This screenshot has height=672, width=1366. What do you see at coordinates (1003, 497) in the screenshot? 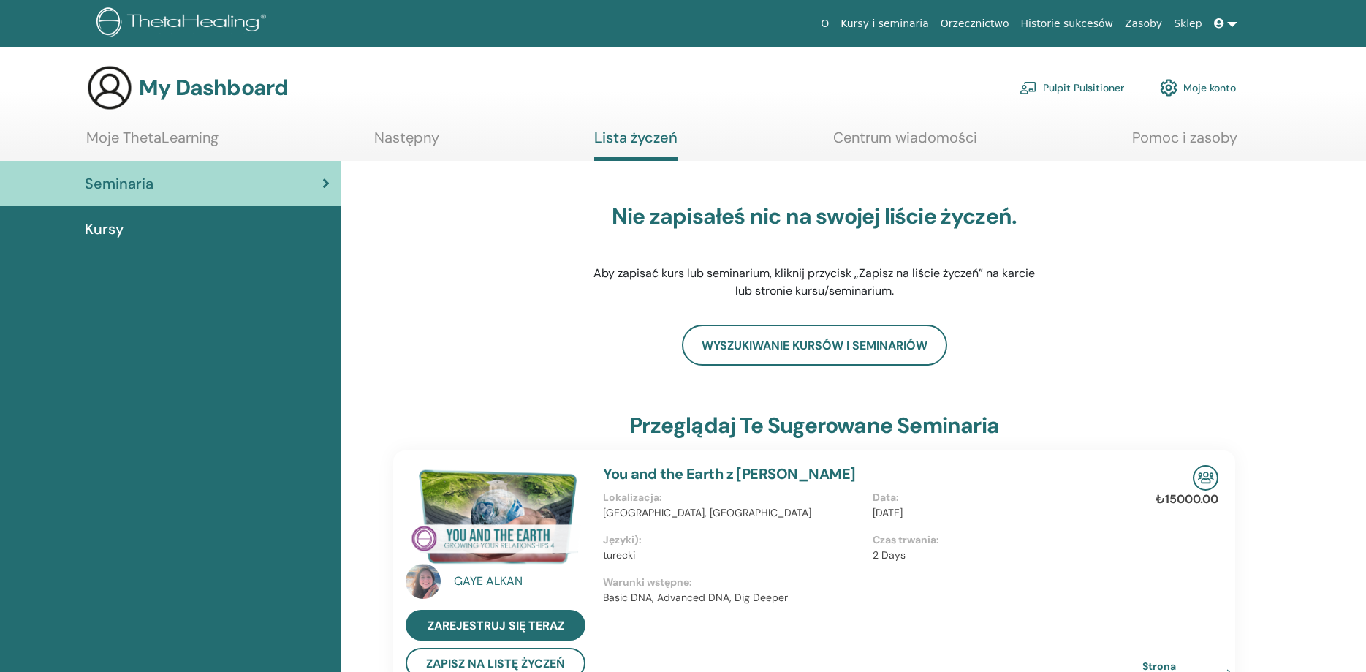
I see `p: Data :` at bounding box center [1003, 497].